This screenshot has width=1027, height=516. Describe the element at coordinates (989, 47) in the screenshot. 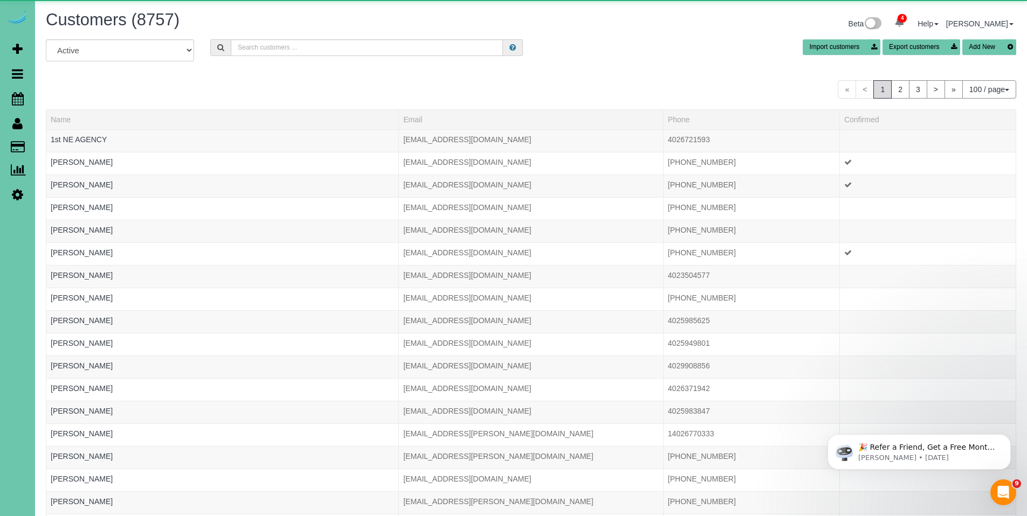

I see `button: Add New` at that location.